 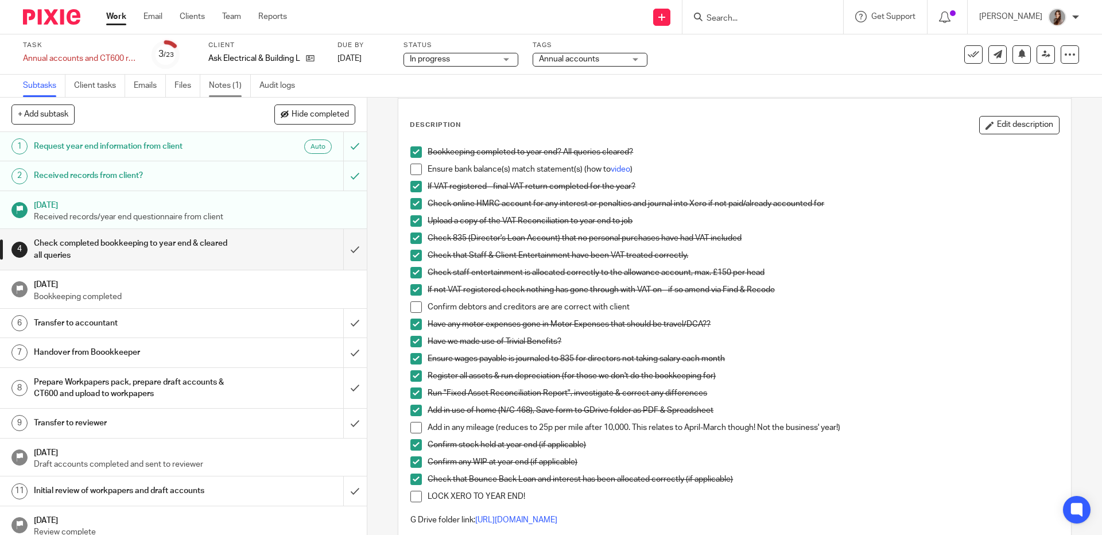 I want to click on label: Status, so click(x=461, y=45).